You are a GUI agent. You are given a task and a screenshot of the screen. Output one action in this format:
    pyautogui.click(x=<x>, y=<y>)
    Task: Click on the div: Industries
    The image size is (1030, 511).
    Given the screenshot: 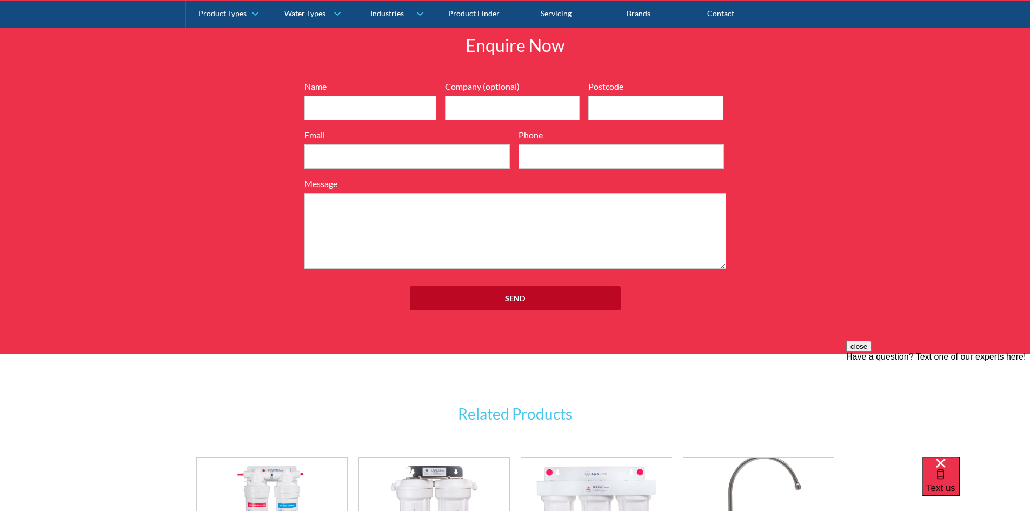 What is the action you would take?
    pyautogui.click(x=387, y=13)
    